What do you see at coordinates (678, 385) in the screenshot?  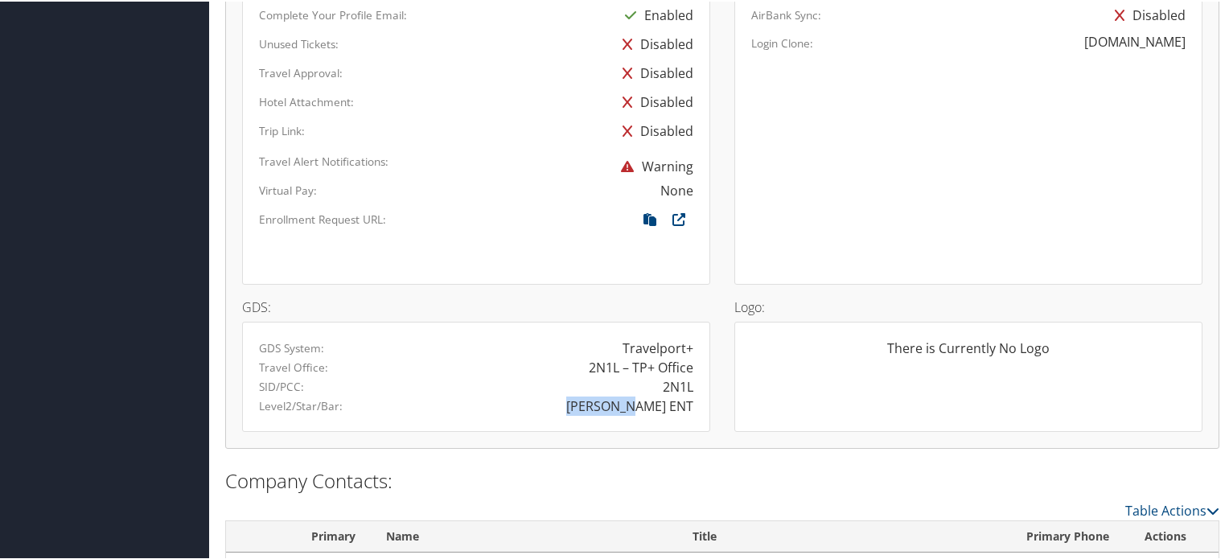 I see `div: 2N1L` at bounding box center [678, 385].